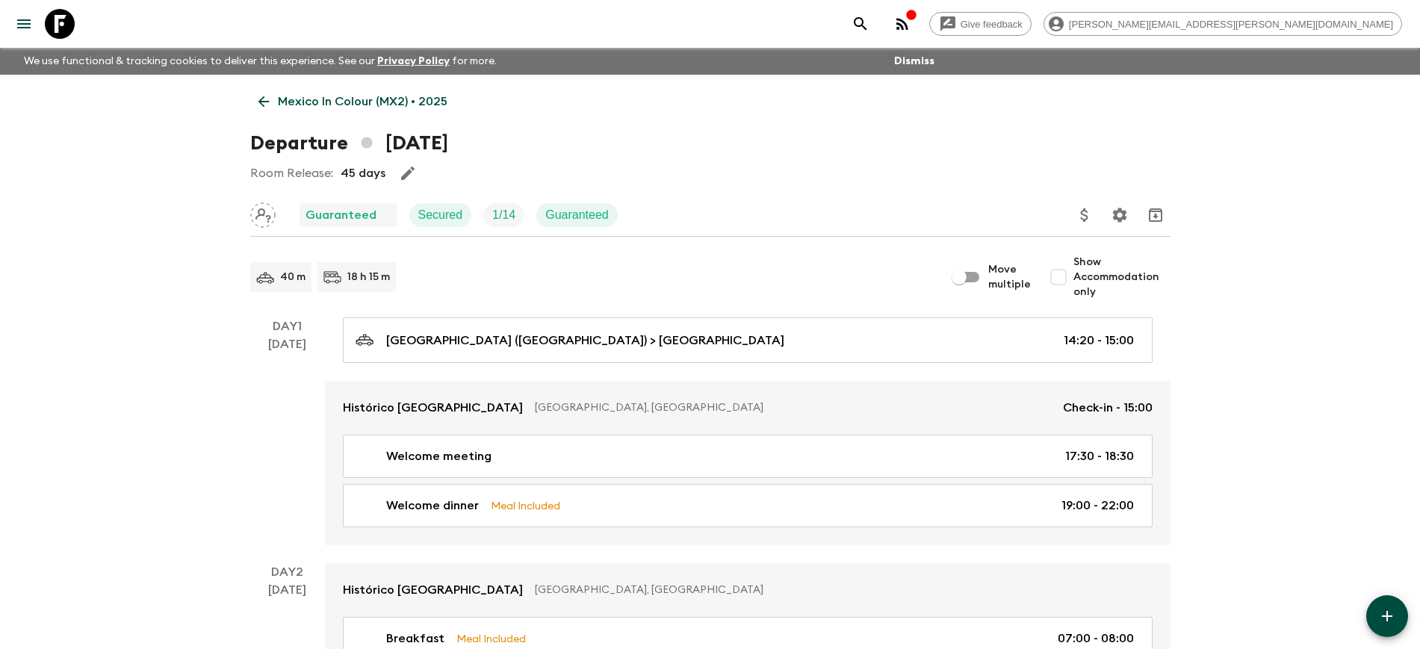 Image resolution: width=1420 pixels, height=649 pixels. What do you see at coordinates (362, 102) in the screenshot?
I see `p: Mexico In Colour (MX2) • 2025` at bounding box center [362, 102].